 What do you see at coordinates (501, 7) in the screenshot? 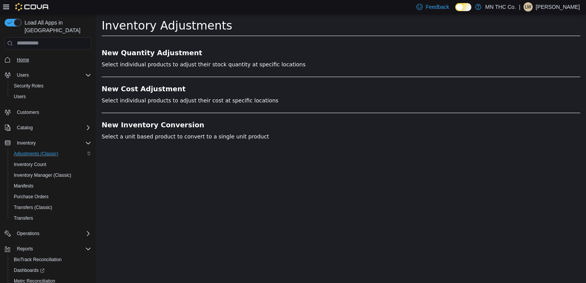
I see `p: MN THC Co.` at bounding box center [501, 7].